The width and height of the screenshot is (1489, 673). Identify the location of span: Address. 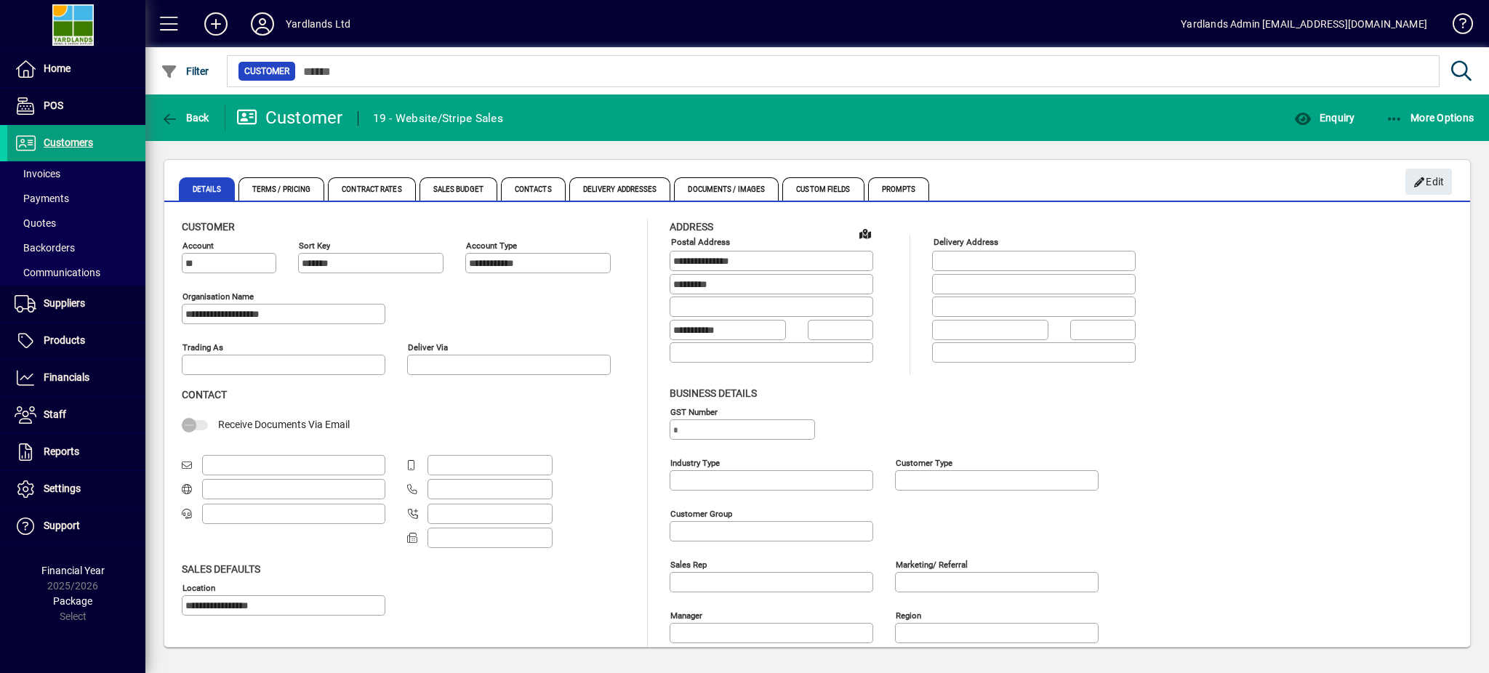
(692, 227).